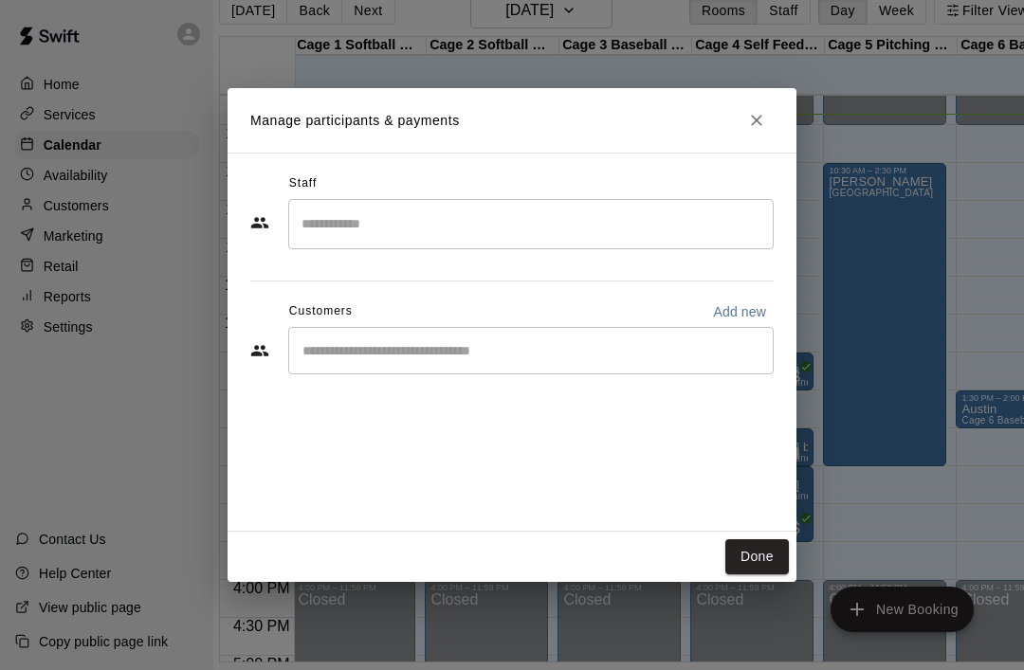 The width and height of the screenshot is (1024, 670). What do you see at coordinates (531, 224) in the screenshot?
I see `div: Search staff` at bounding box center [531, 224].